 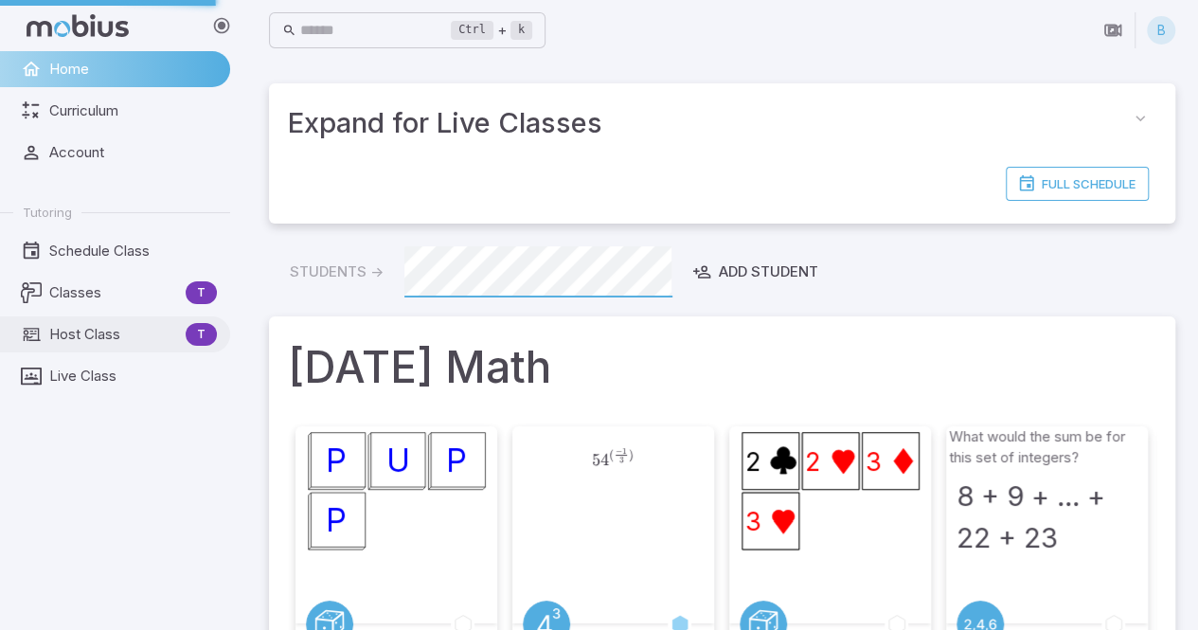 I want to click on span: 5, so click(x=596, y=459).